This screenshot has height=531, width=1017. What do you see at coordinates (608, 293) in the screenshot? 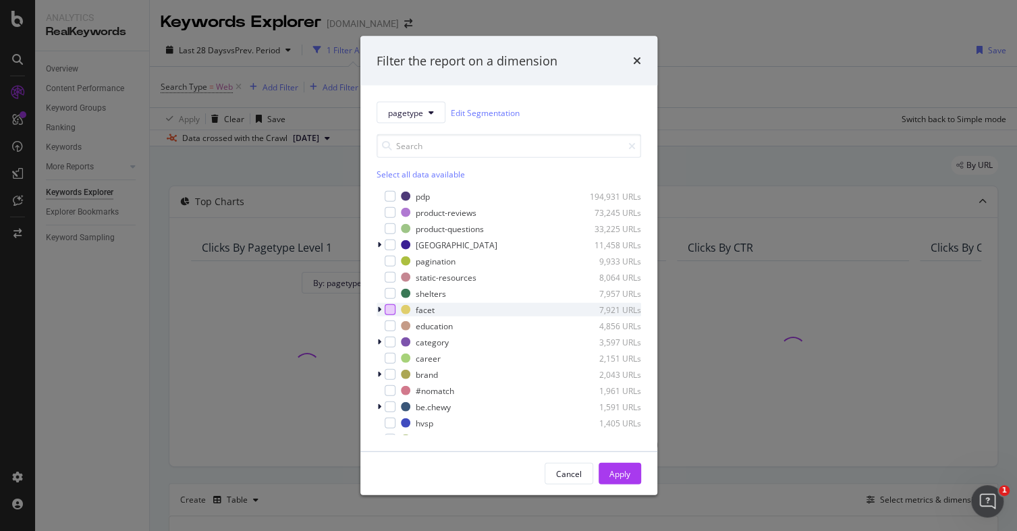
I see `div: 7,957 URLs` at bounding box center [608, 293].